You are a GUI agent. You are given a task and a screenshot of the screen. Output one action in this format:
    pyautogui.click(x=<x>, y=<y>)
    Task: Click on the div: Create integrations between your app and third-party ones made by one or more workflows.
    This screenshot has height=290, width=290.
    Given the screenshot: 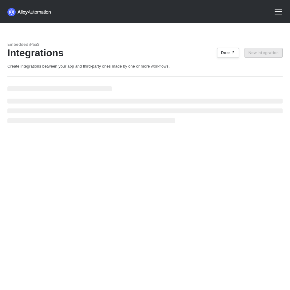 What is the action you would take?
    pyautogui.click(x=145, y=66)
    